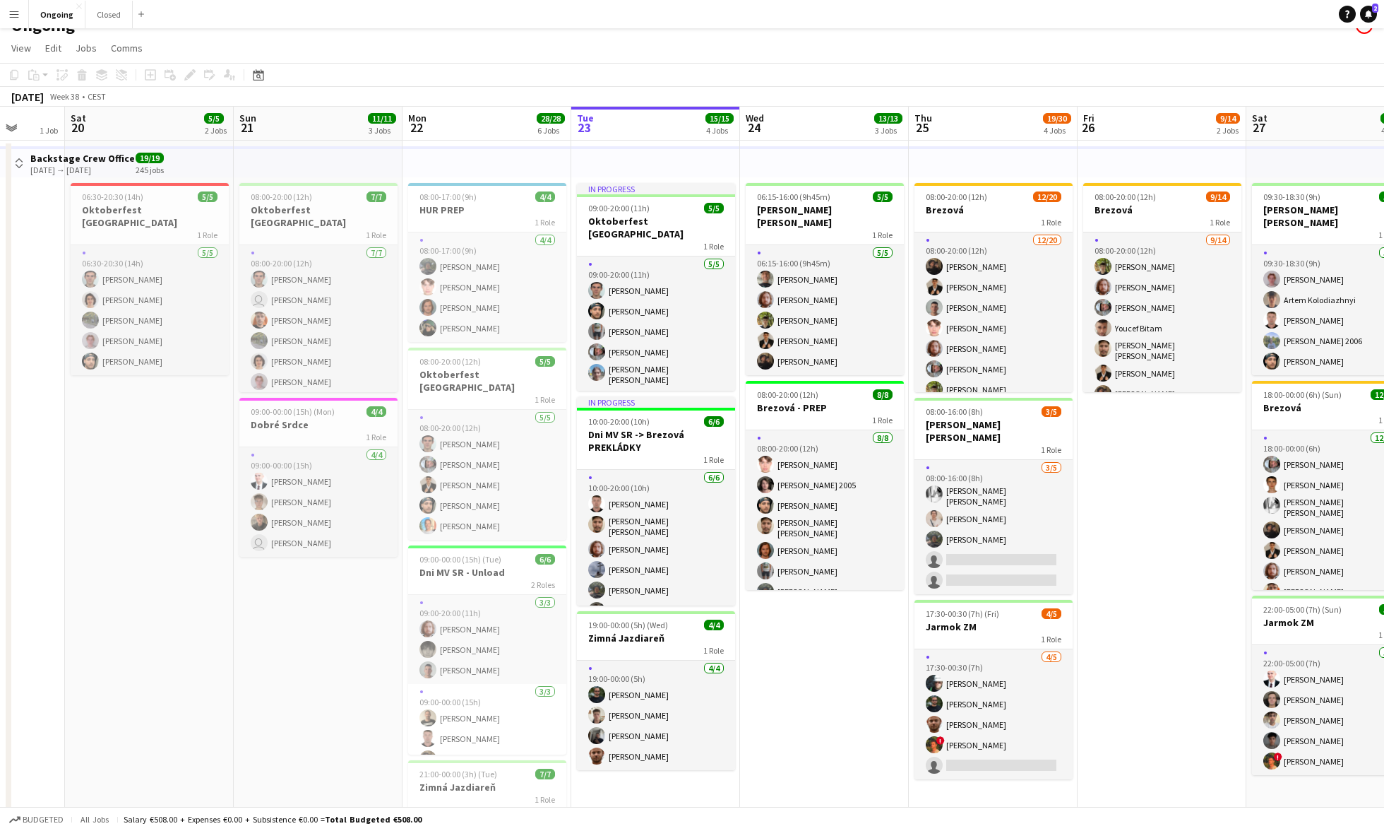 Image resolution: width=1384 pixels, height=831 pixels. What do you see at coordinates (1302, 394) in the screenshot?
I see `span: 18:00-00:00 (6h) (Sun)` at bounding box center [1302, 394].